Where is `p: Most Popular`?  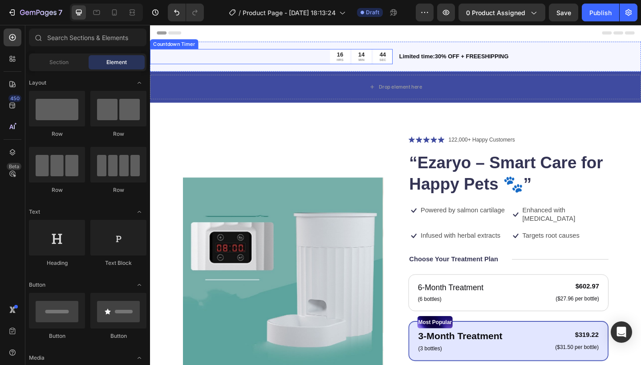 p: Most Popular is located at coordinates (310, 324).